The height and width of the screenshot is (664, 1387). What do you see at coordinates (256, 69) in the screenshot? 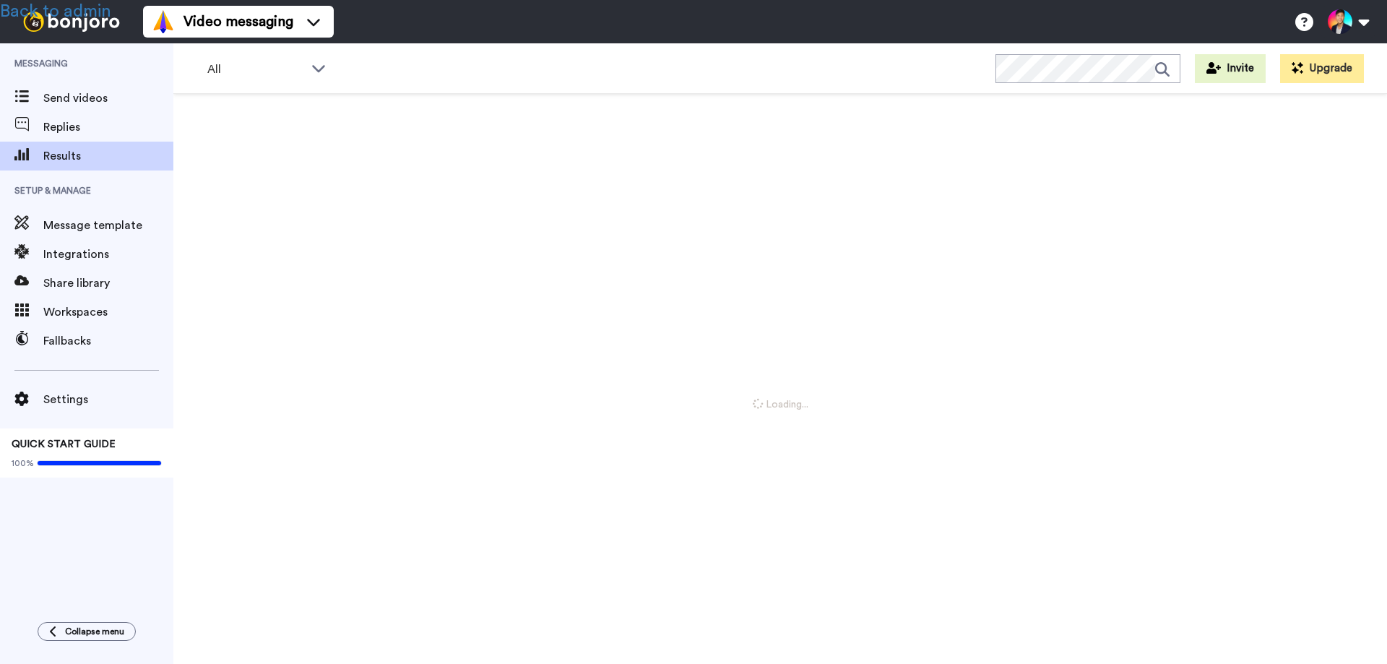
I see `span: All` at bounding box center [256, 69].